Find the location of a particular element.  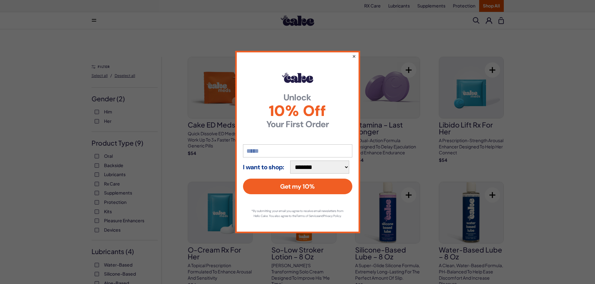

img: Hello Cake is located at coordinates (297, 78).